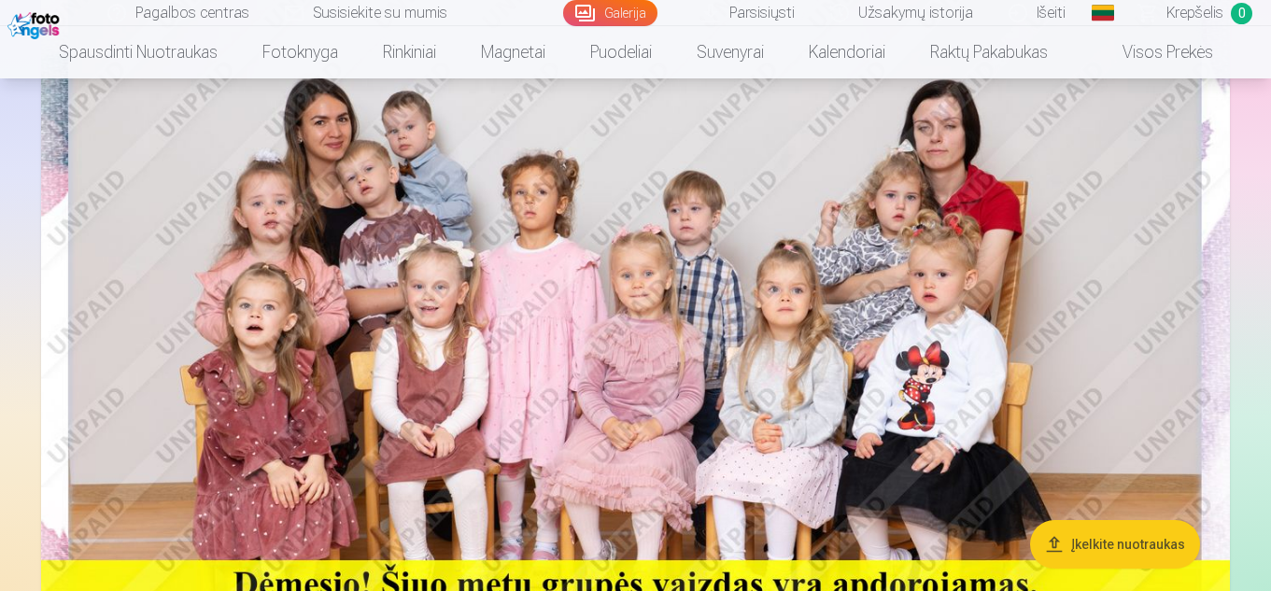  I want to click on a: Visos prekės, so click(1152, 52).